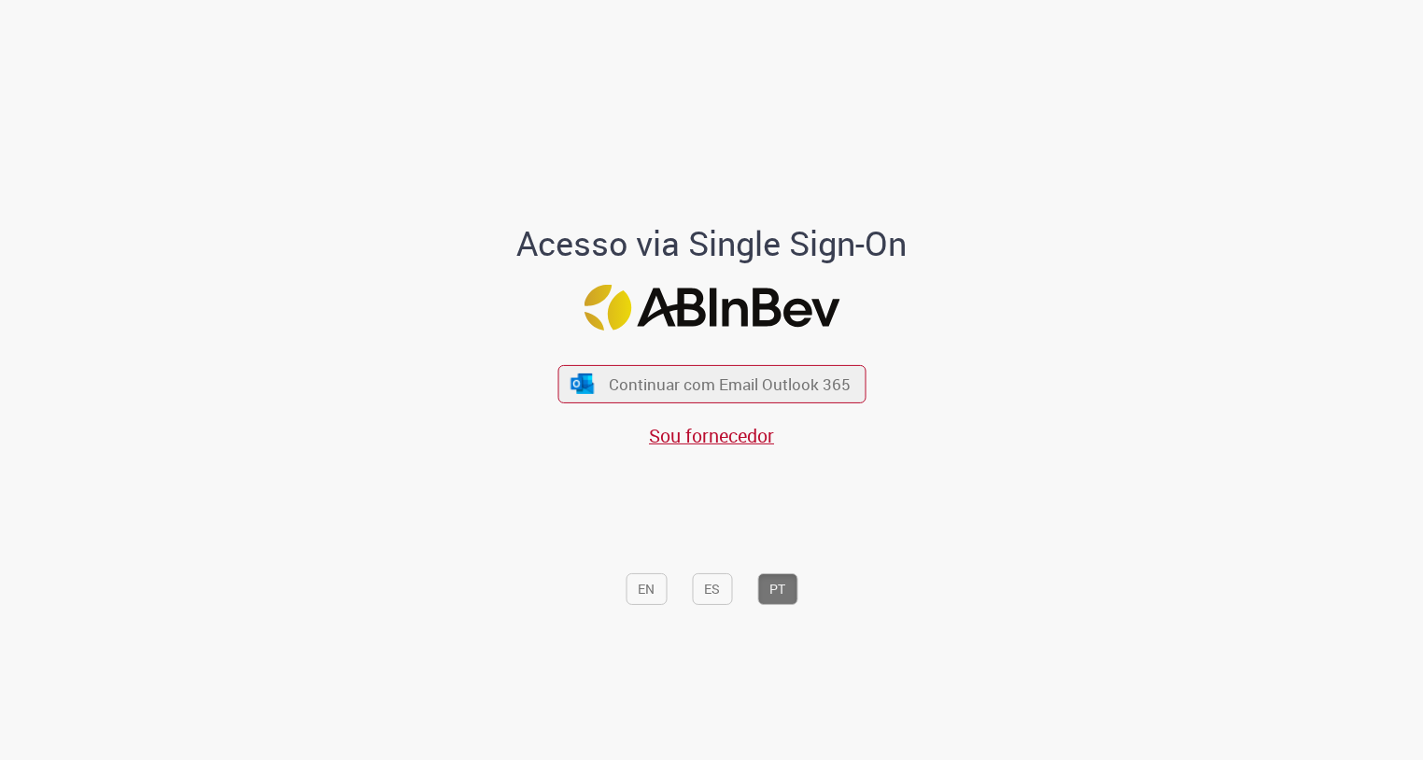  What do you see at coordinates (729, 384) in the screenshot?
I see `span: Continuar com Email Outlook 365` at bounding box center [729, 384].